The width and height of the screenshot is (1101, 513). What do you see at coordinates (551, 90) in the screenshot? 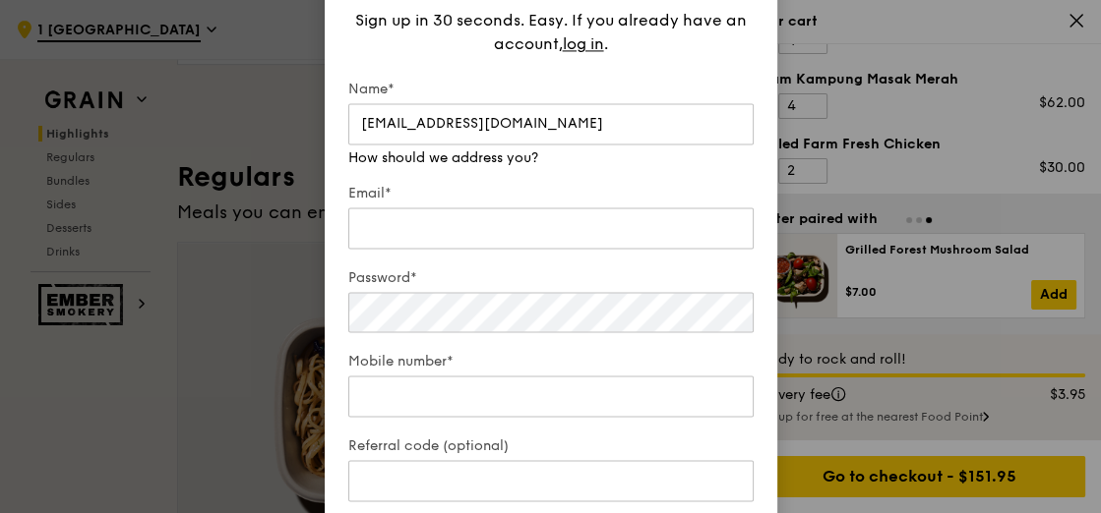
I see `label: Name*` at bounding box center [551, 90].